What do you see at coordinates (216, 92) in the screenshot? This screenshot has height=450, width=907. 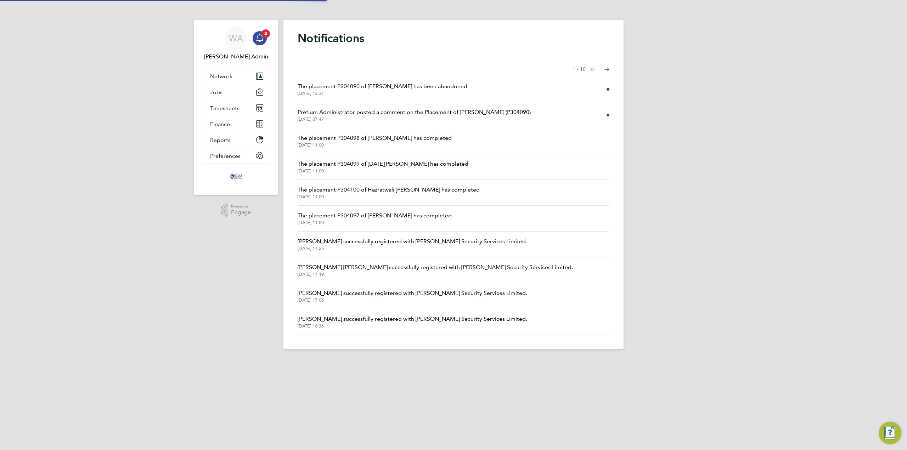 I see `span: Jobs` at bounding box center [216, 92].